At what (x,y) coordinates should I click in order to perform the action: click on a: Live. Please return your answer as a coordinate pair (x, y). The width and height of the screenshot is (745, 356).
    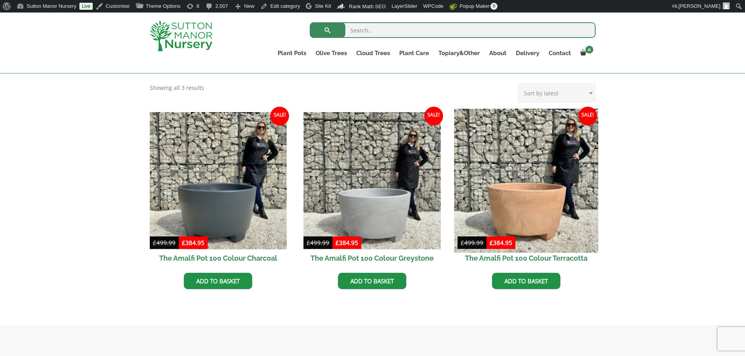
    Looking at the image, I should click on (86, 6).